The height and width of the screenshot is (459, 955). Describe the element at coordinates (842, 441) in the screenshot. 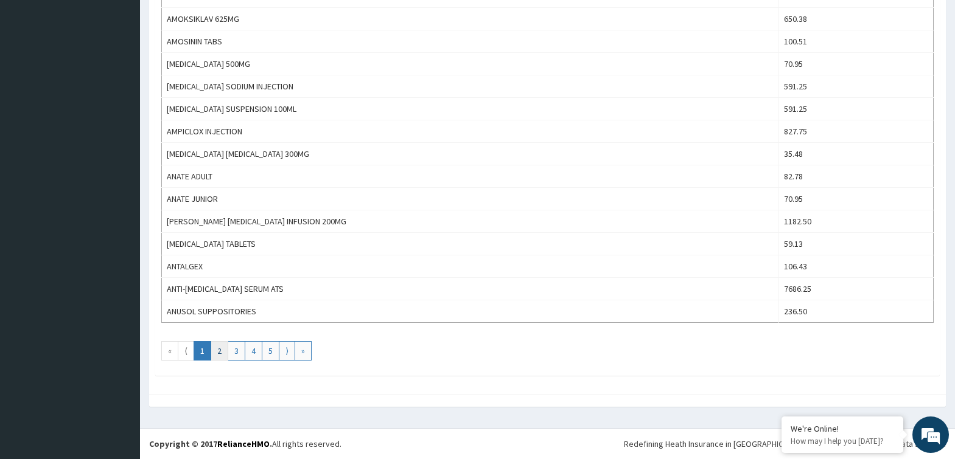

I see `p: How may I help you today?` at that location.